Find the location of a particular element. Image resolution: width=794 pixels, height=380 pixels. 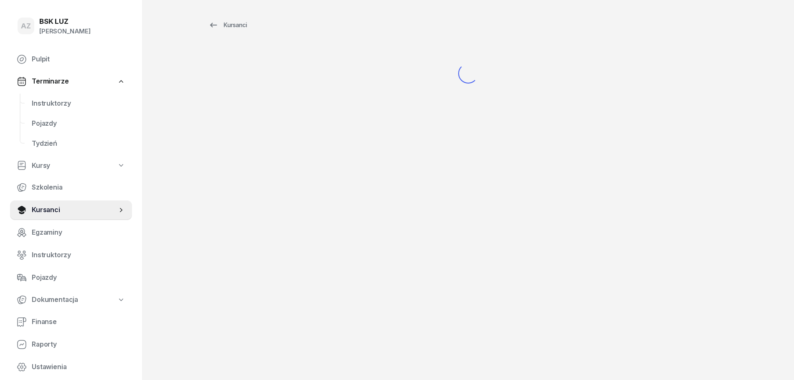

a: Tydzień is located at coordinates (79, 144).